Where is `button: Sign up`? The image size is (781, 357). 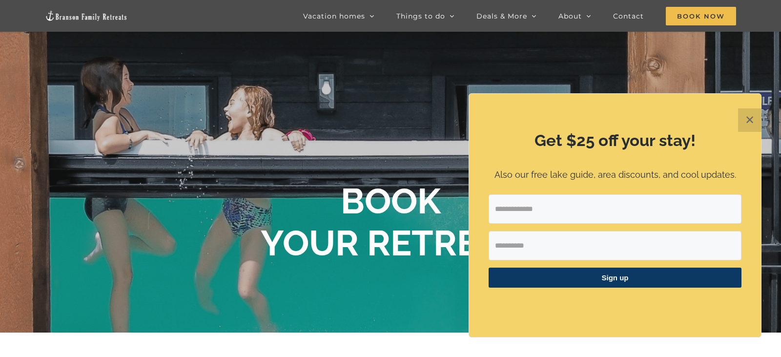
button: Sign up is located at coordinates (615, 277).